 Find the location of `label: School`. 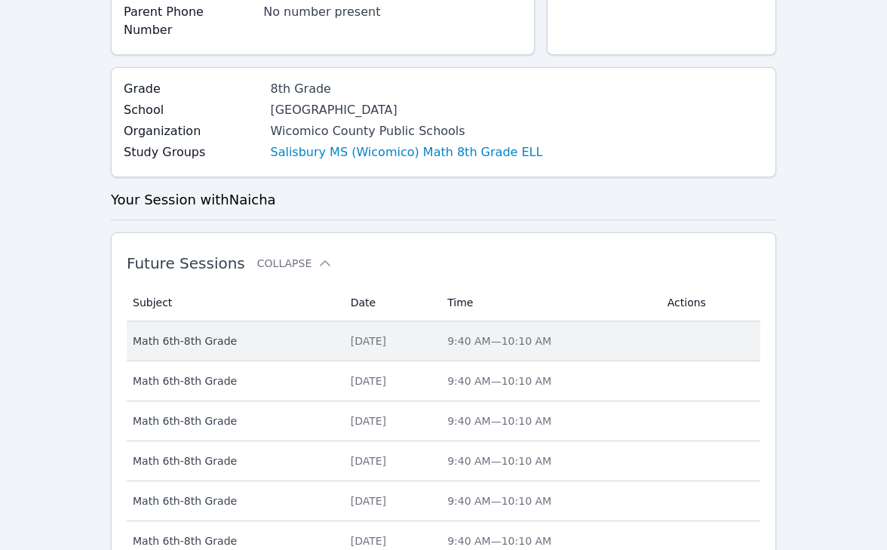

label: School is located at coordinates (192, 110).